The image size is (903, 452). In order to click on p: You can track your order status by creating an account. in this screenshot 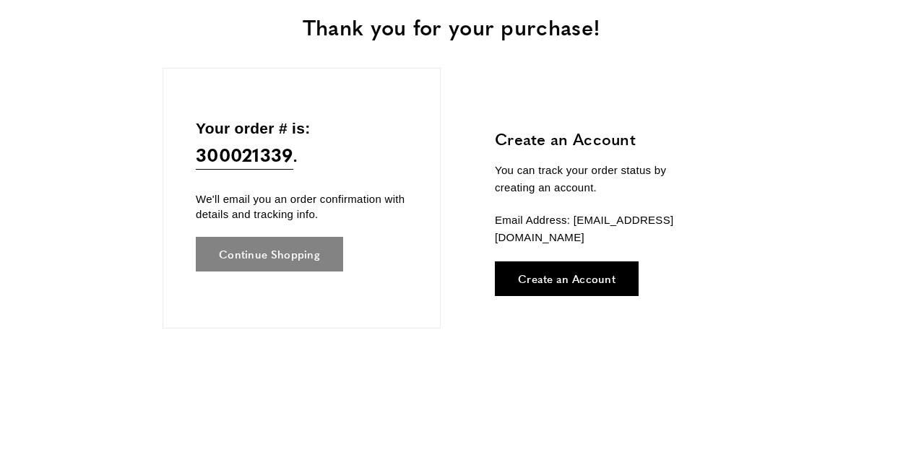, I will do `click(601, 179)`.